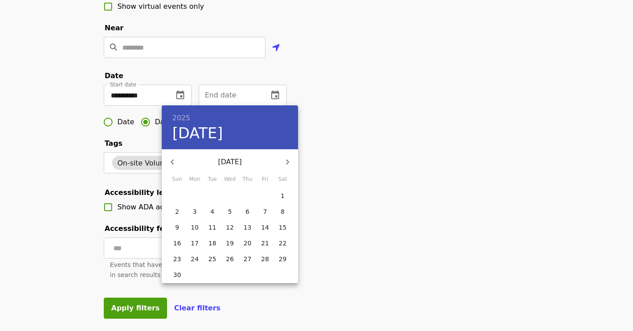 This screenshot has width=633, height=331. Describe the element at coordinates (265, 243) in the screenshot. I see `p: 21` at that location.